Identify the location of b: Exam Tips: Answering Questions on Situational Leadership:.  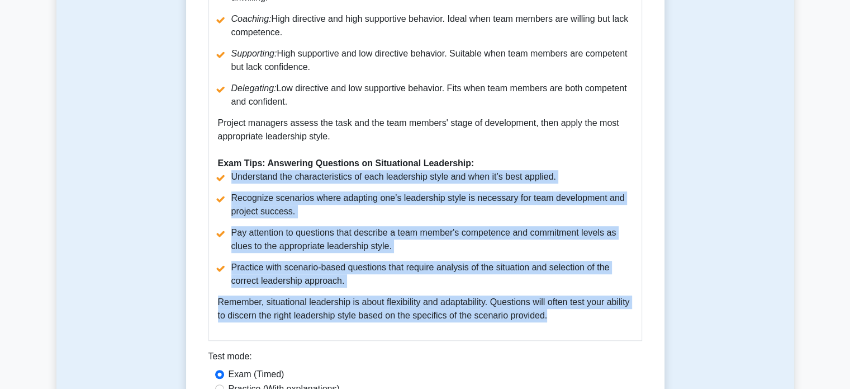
(346, 163).